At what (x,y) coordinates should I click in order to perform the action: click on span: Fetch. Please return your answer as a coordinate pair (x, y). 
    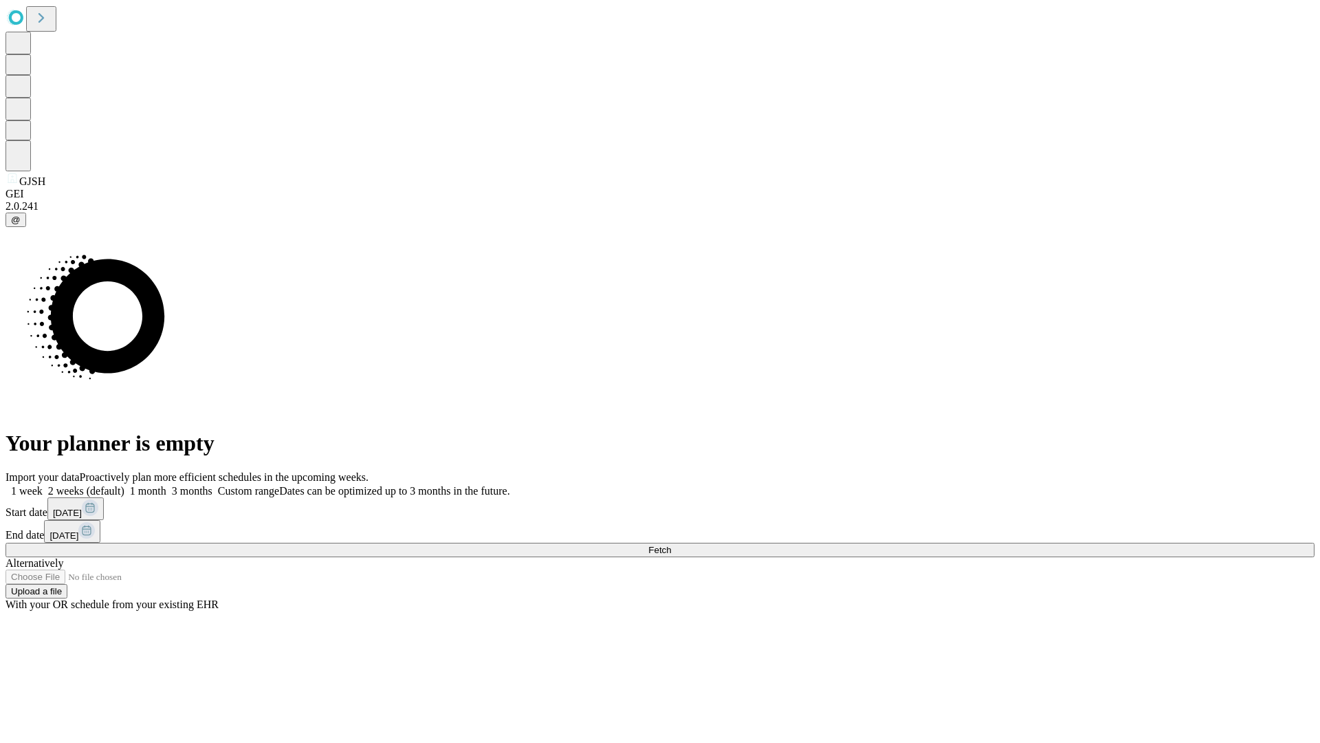
    Looking at the image, I should click on (660, 550).